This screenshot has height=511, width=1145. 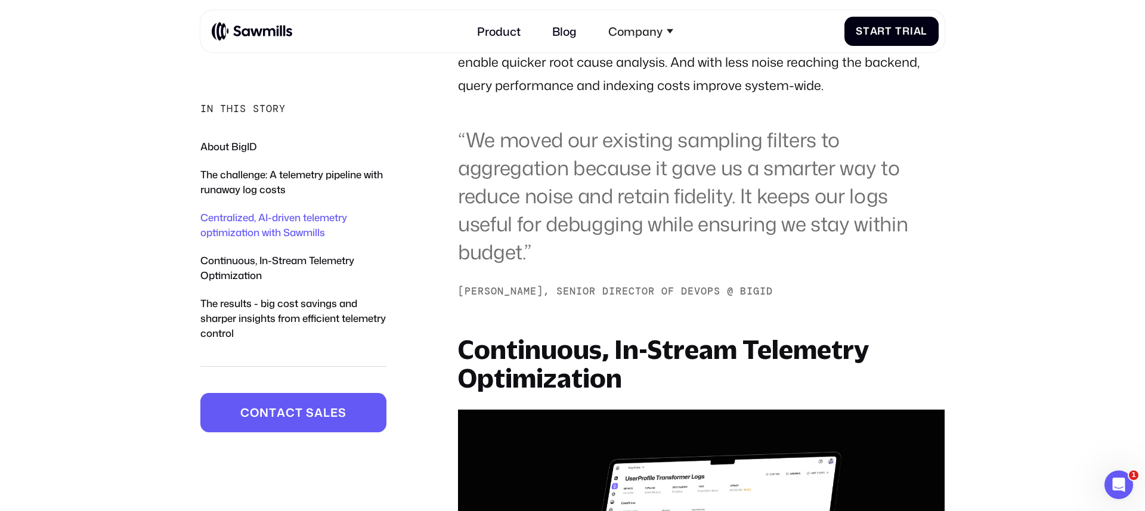 What do you see at coordinates (293, 318) in the screenshot?
I see `a: The results - big cost savings and sharper insights from efficient telemetry control` at bounding box center [293, 318].